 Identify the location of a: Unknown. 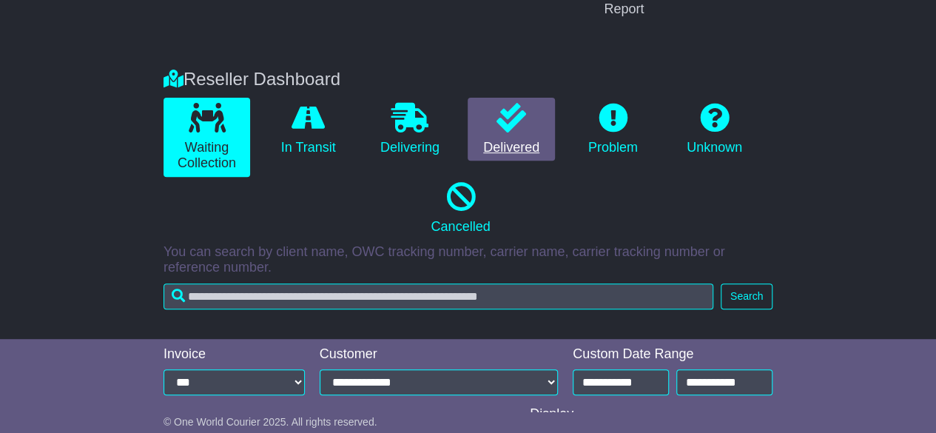
(714, 129).